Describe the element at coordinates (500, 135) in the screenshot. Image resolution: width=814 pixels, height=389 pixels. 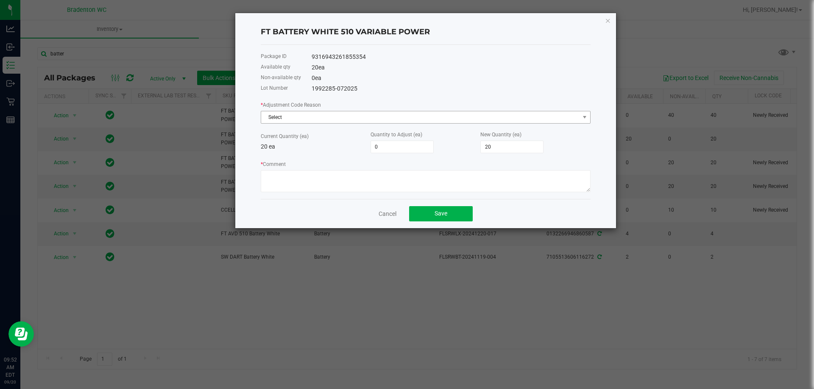
I see `label: New Quantity (ea)` at that location.